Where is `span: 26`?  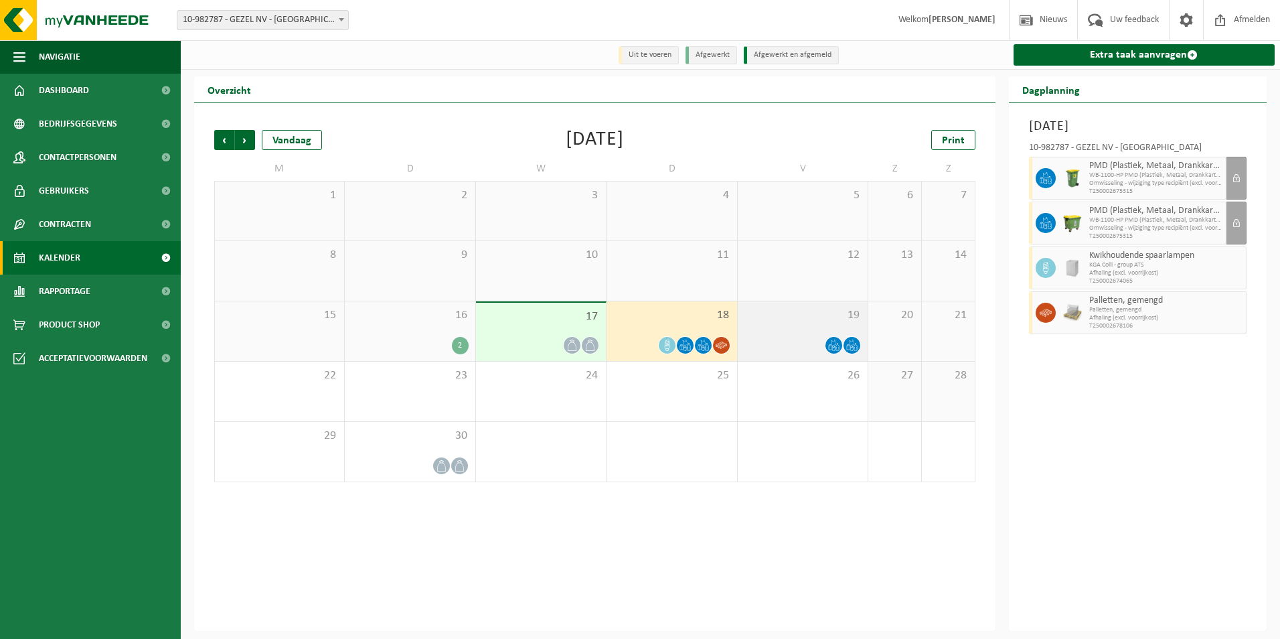
span: 26 is located at coordinates (803, 376).